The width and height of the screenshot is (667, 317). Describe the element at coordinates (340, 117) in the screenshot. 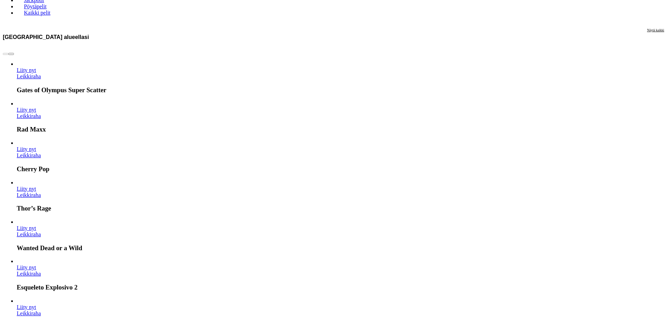

I see `article: Rad Maxx` at that location.